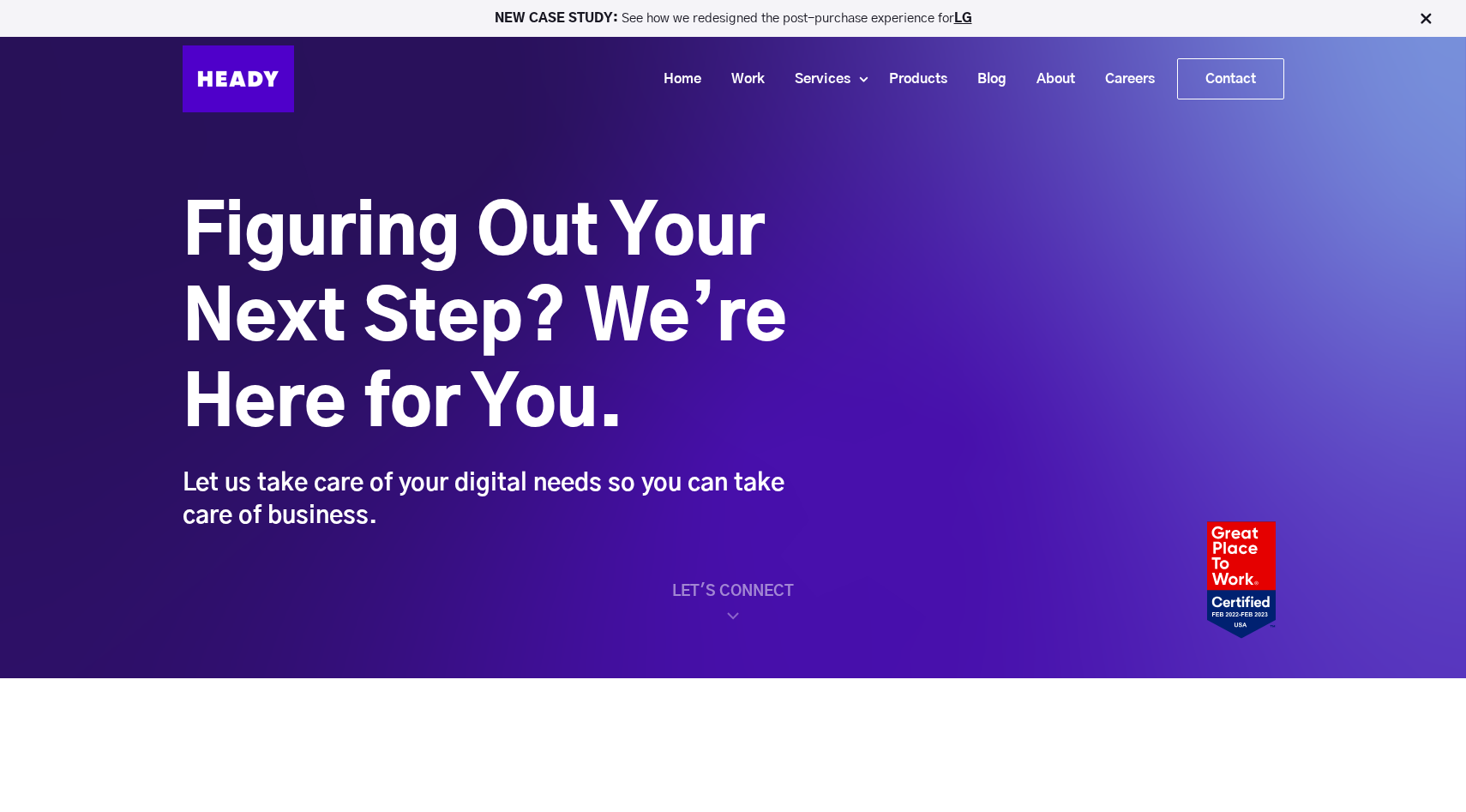 The height and width of the screenshot is (812, 1466). Describe the element at coordinates (816, 79) in the screenshot. I see `a: Services` at that location.